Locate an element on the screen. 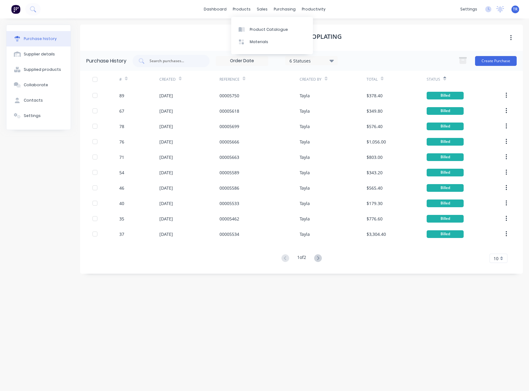 Image resolution: width=529 pixels, height=391 pixels. div: 89 is located at coordinates (122, 96).